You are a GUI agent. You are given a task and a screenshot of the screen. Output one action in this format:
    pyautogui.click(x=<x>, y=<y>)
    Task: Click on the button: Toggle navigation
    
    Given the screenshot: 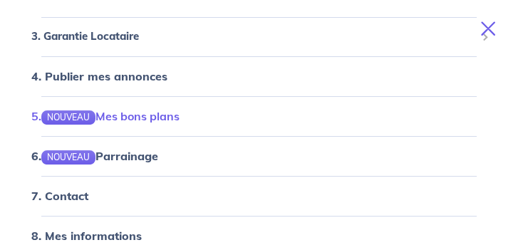 What is the action you would take?
    pyautogui.click(x=491, y=28)
    